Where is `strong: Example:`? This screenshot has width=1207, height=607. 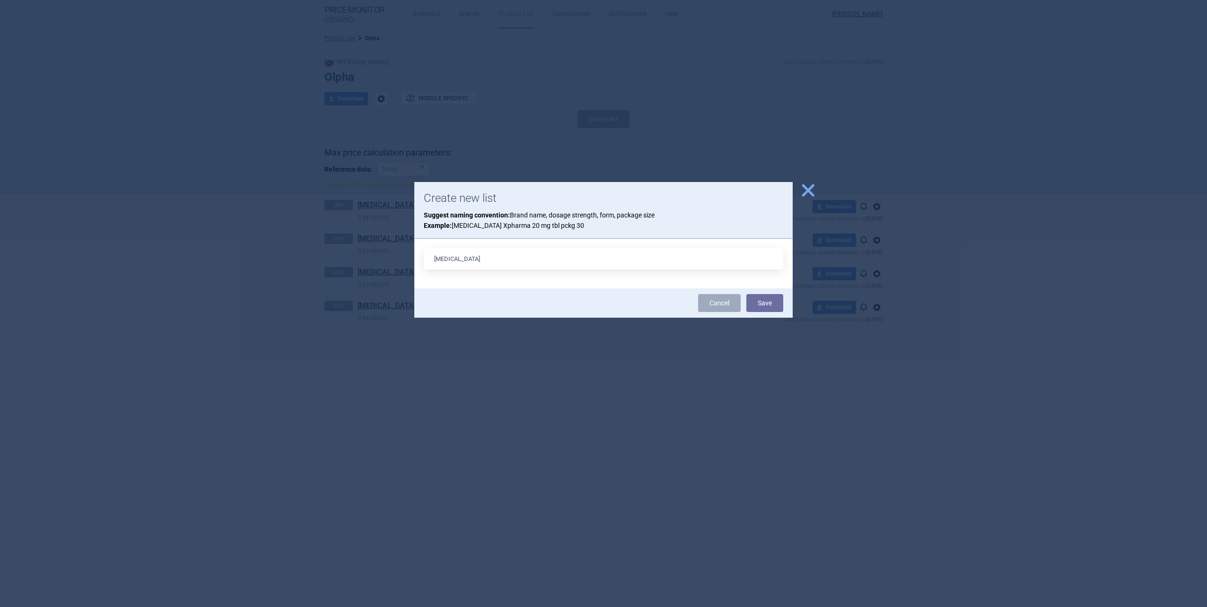 strong: Example: is located at coordinates (437, 226).